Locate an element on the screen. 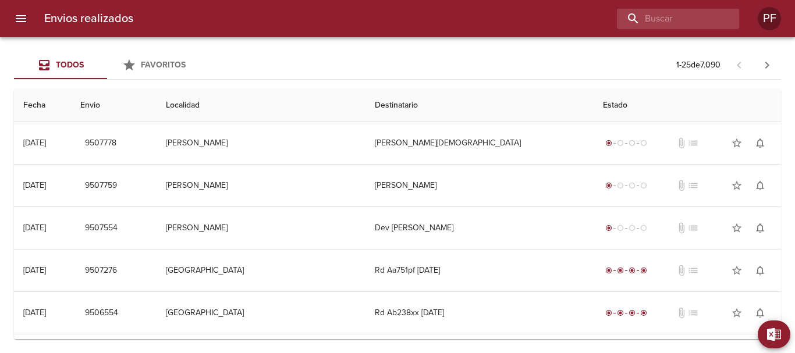 The width and height of the screenshot is (795, 353). button: 9507759 is located at coordinates (101, 186).